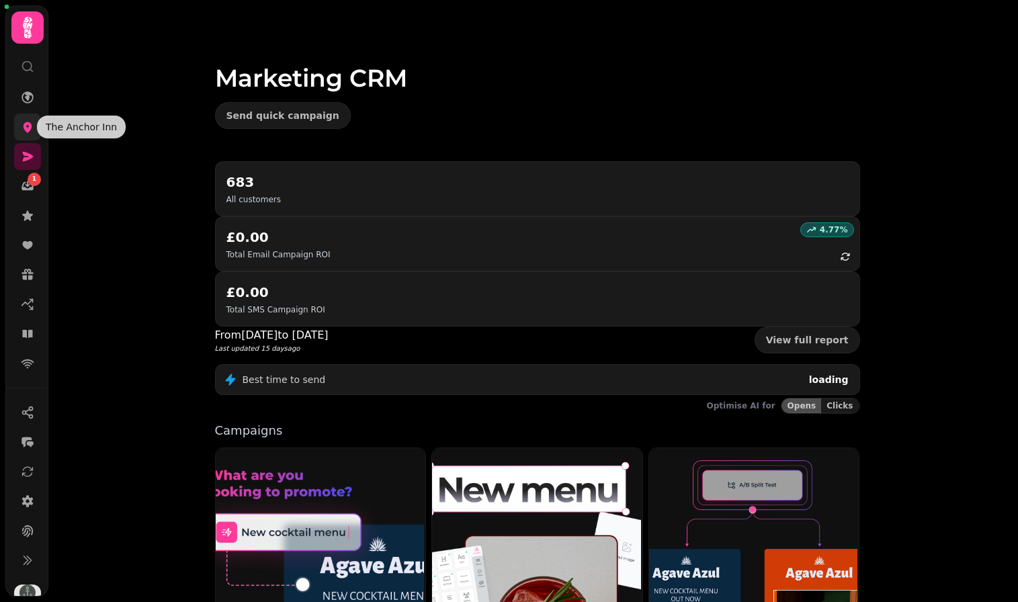  What do you see at coordinates (741, 406) in the screenshot?
I see `p: Optimise AI for` at bounding box center [741, 406].